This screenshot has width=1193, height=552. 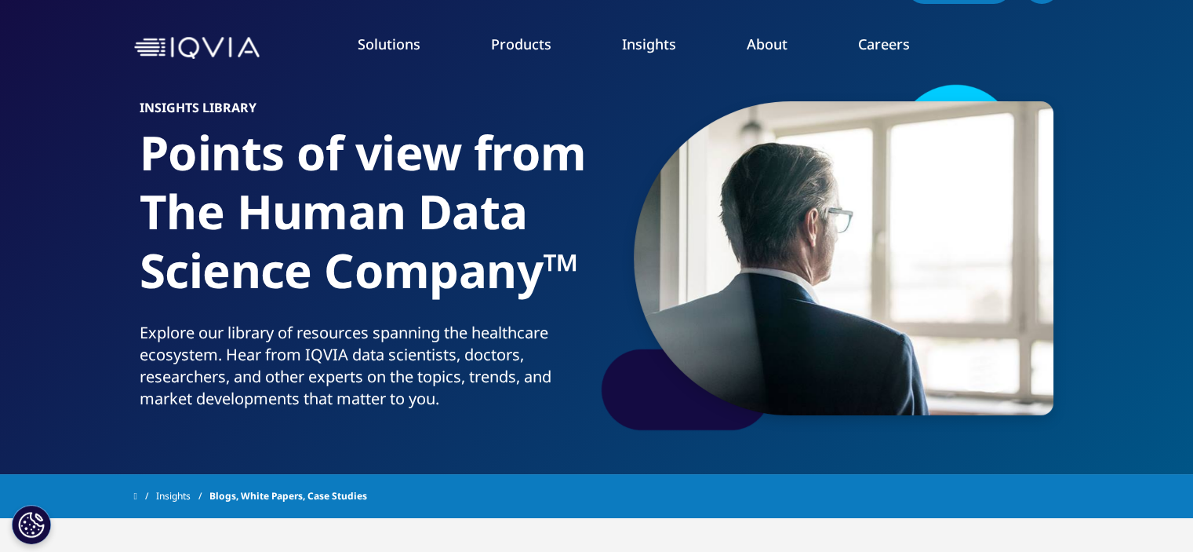 What do you see at coordinates (365, 112) in the screenshot?
I see `h6: Insights Library` at bounding box center [365, 112].